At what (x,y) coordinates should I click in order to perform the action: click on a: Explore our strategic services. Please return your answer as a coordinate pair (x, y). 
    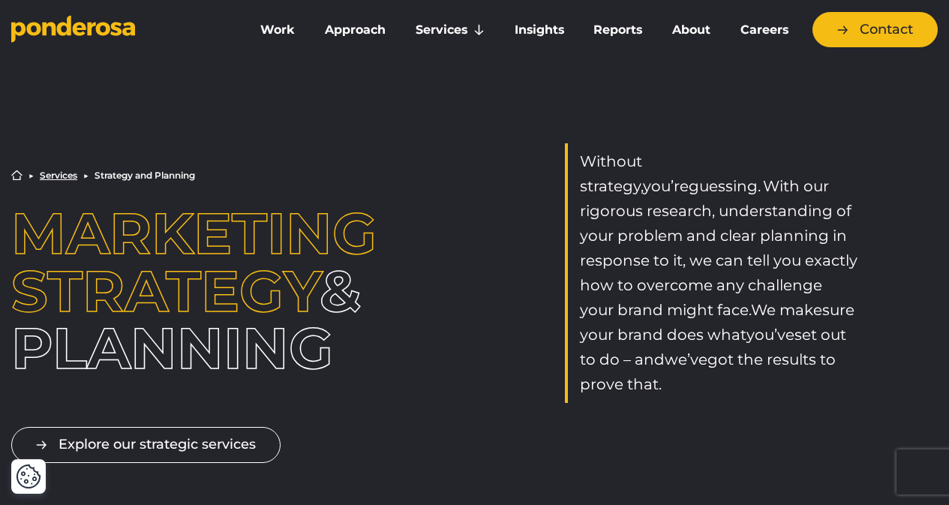
    Looking at the image, I should click on (146, 444).